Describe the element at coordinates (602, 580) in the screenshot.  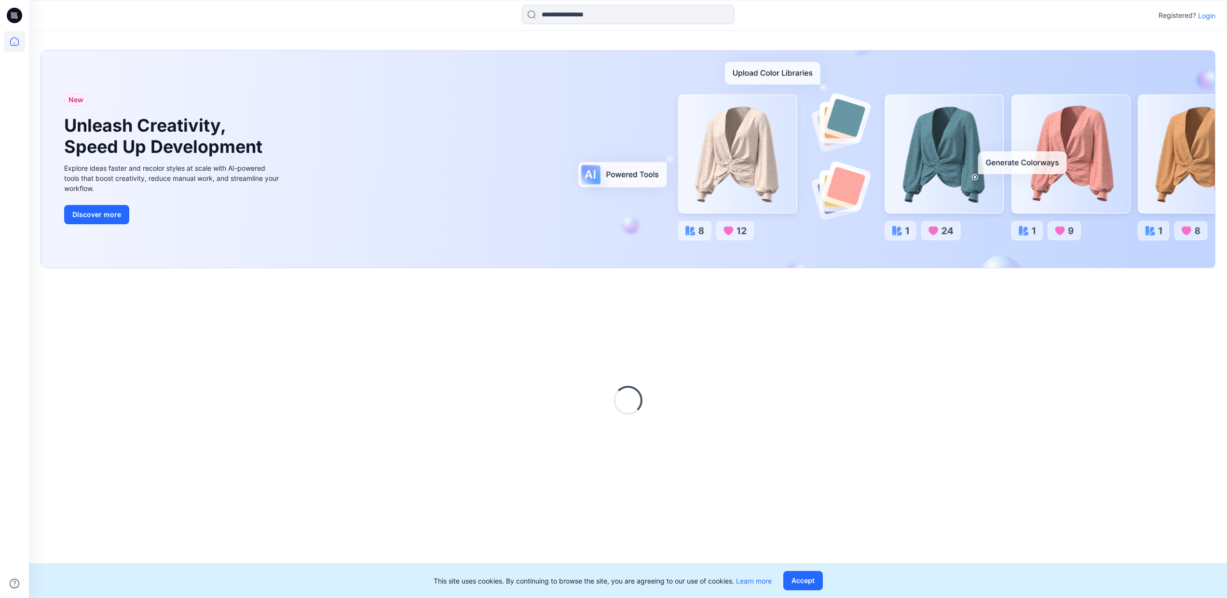
I see `p: This site uses cookies. By continuing to browse the site, you are agreeing to our use of cookies.` at that location.